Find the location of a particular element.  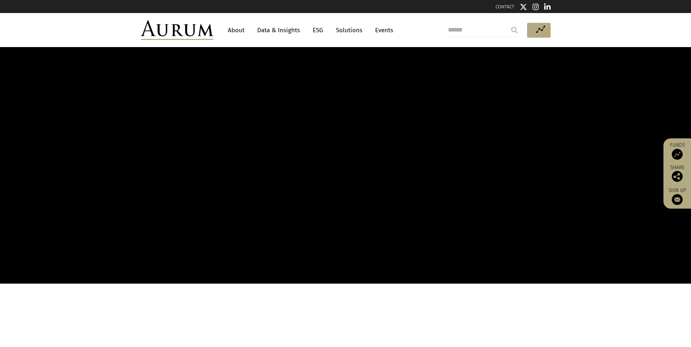

img: Share this post is located at coordinates (677, 177).